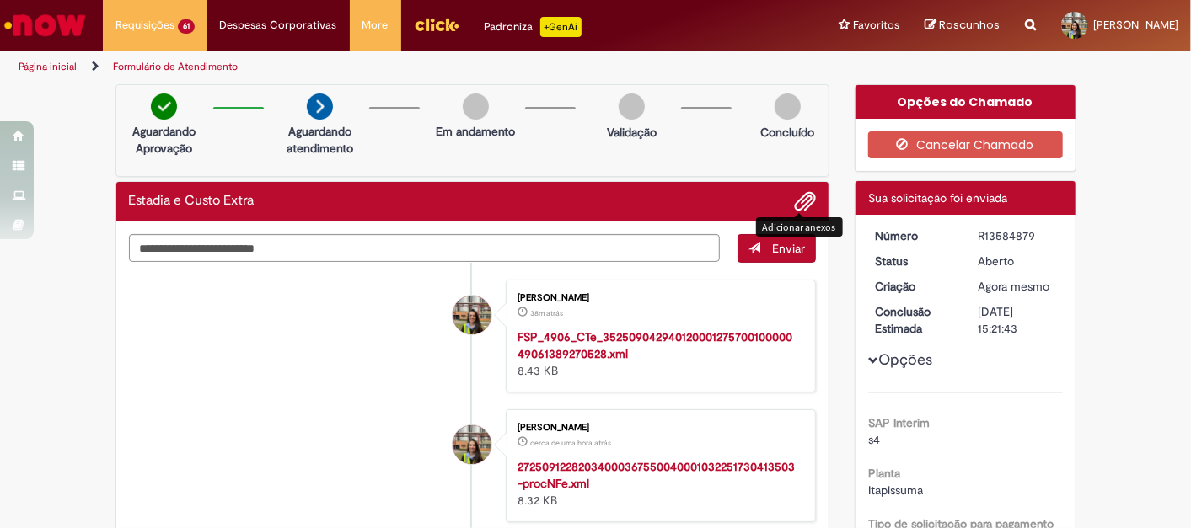  What do you see at coordinates (163, 140) in the screenshot?
I see `p: Aguardando Aprovação` at bounding box center [163, 140].